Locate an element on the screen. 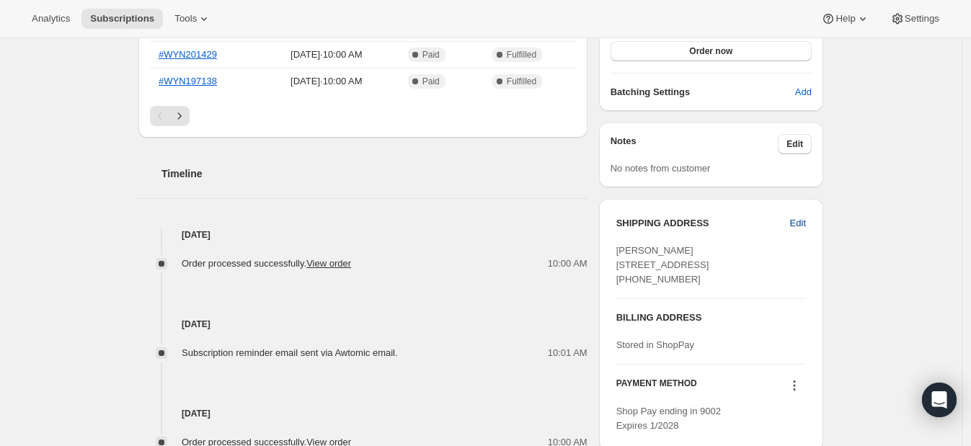  span: Order processed successfully. is located at coordinates (266, 263).